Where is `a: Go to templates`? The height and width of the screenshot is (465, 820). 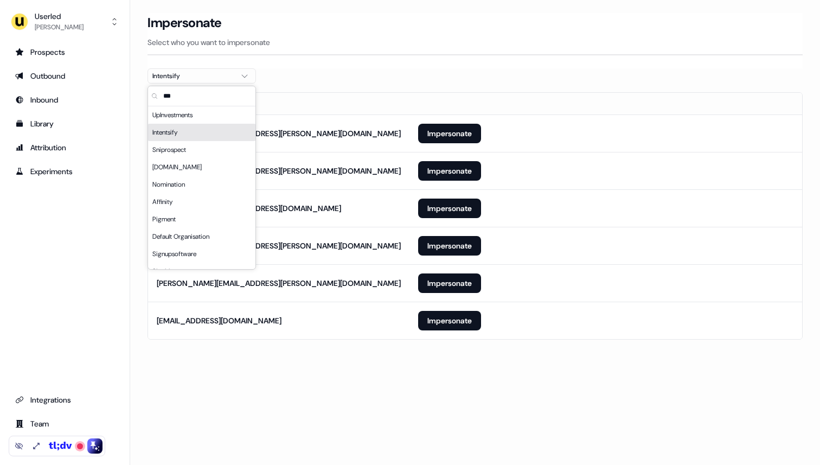
a: Go to templates is located at coordinates (65, 124).